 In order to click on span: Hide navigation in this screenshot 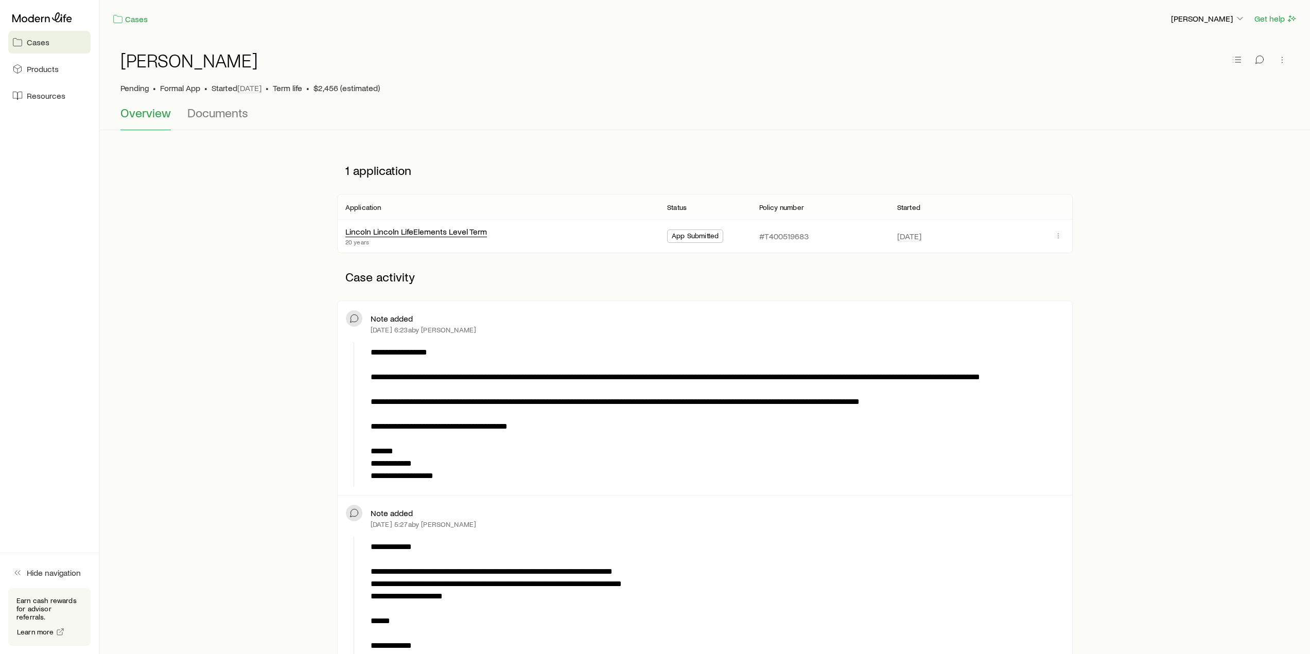, I will do `click(54, 573)`.